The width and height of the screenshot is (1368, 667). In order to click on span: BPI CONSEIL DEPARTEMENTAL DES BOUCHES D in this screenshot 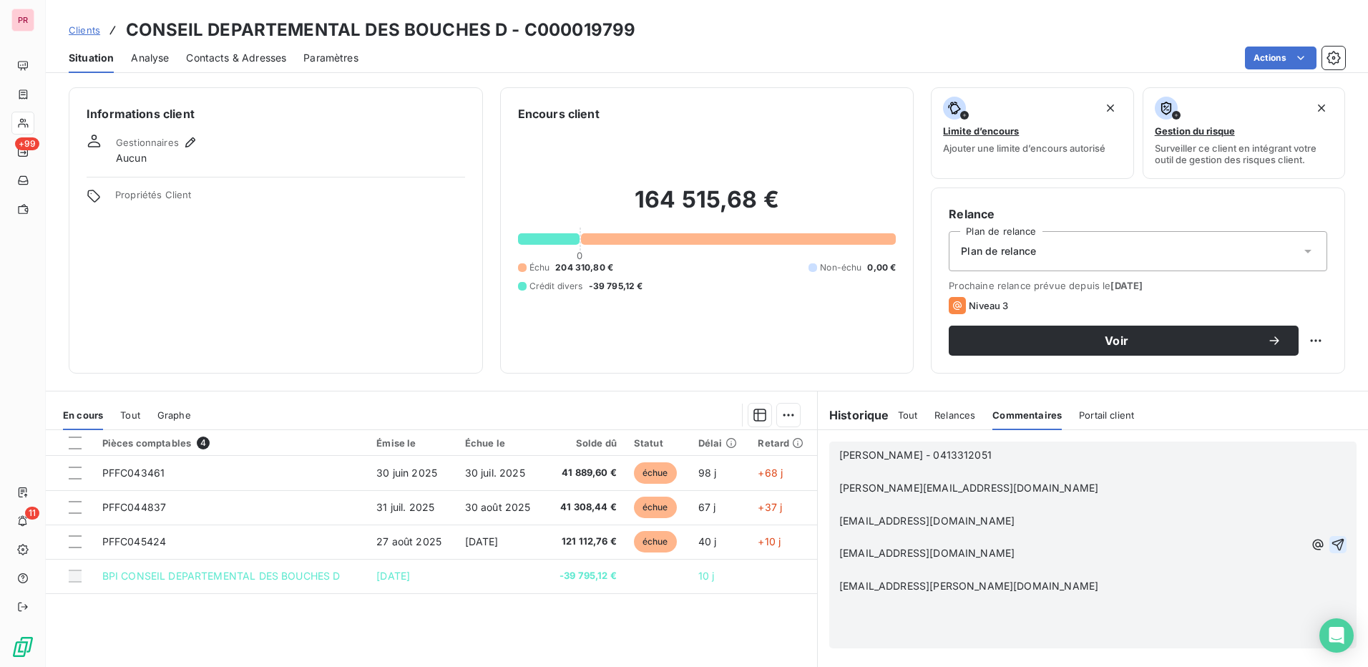, I will do `click(221, 575)`.